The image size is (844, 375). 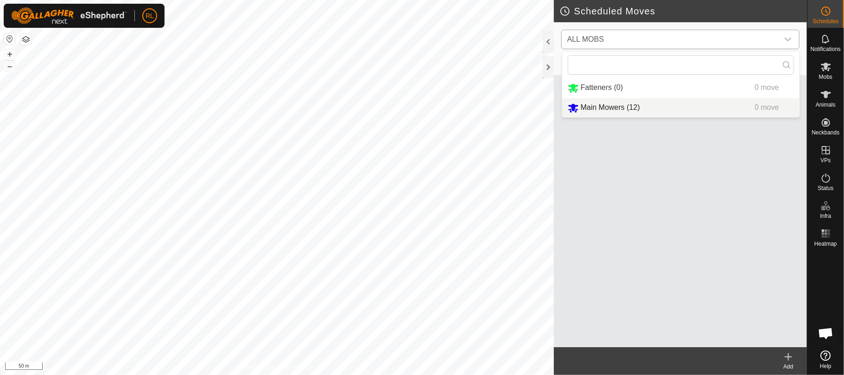 What do you see at coordinates (683, 11) in the screenshot?
I see `h2: Scheduled Moves` at bounding box center [683, 11].